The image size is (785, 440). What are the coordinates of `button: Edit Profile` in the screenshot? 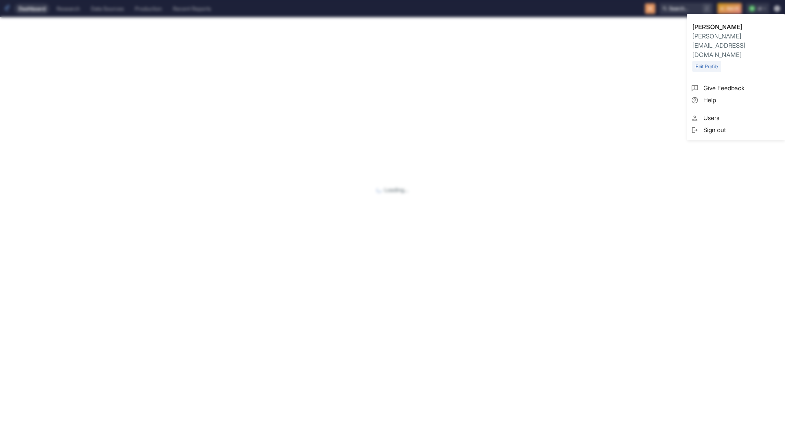 It's located at (706, 66).